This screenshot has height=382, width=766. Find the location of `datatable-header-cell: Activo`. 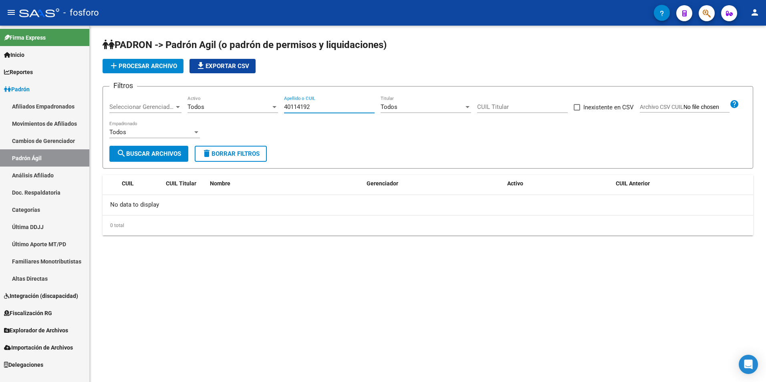

datatable-header-cell: Activo is located at coordinates (558, 183).